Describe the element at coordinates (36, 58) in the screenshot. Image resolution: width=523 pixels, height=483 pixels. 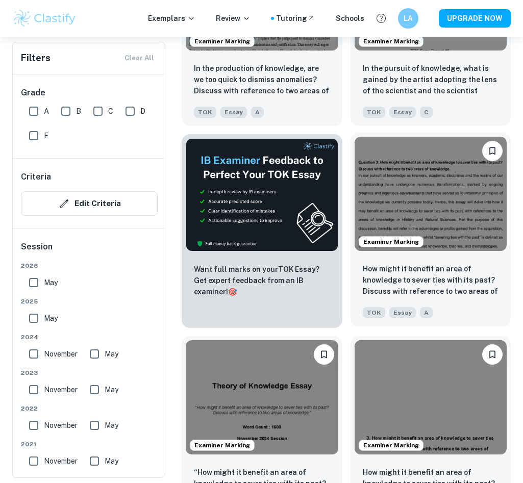
I see `h6: Filters` at that location.